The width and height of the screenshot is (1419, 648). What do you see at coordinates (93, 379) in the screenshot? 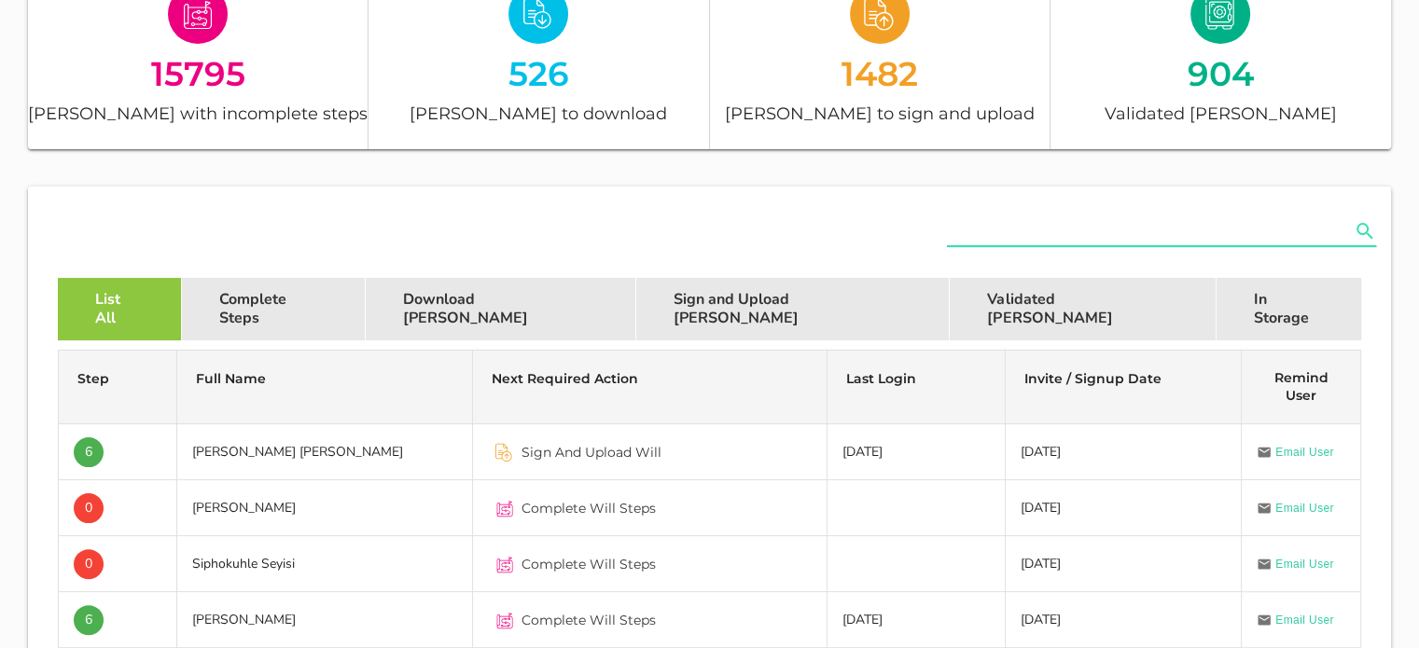
I see `span: Step` at bounding box center [93, 379].